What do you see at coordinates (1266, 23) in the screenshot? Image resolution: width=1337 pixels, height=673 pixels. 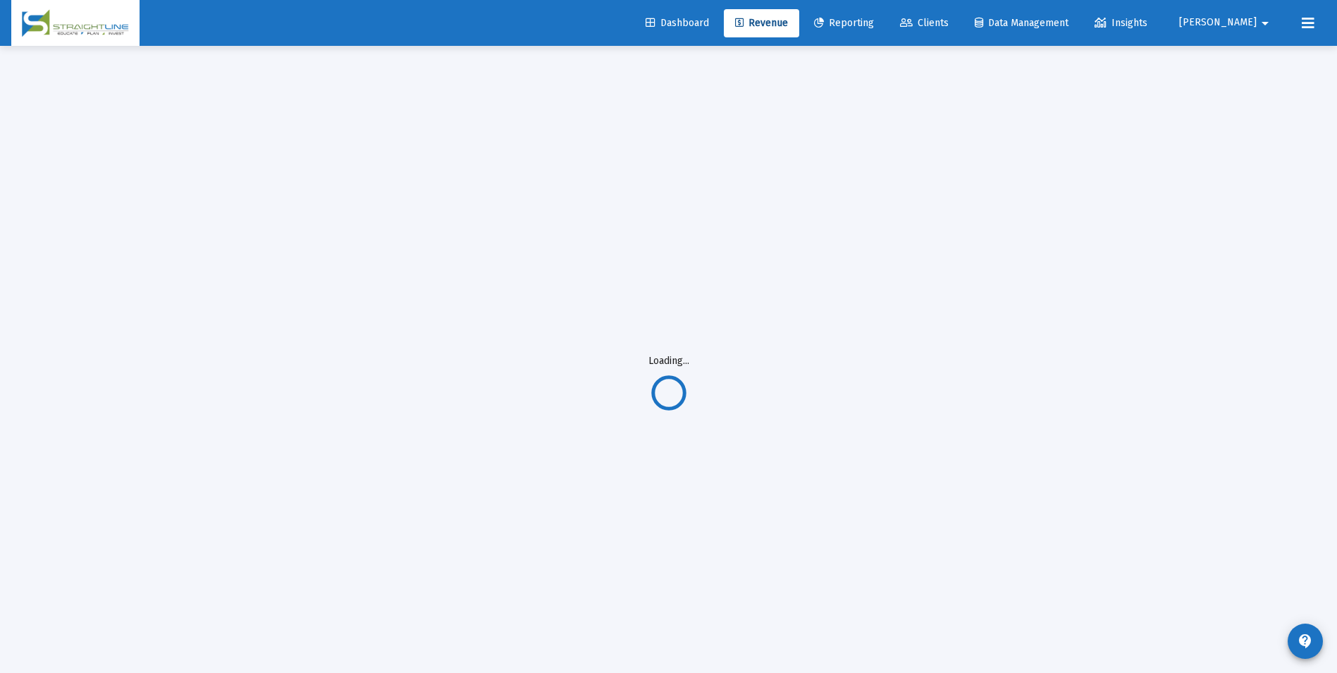 I see `mat-icon: arrow_drop_down` at bounding box center [1266, 23].